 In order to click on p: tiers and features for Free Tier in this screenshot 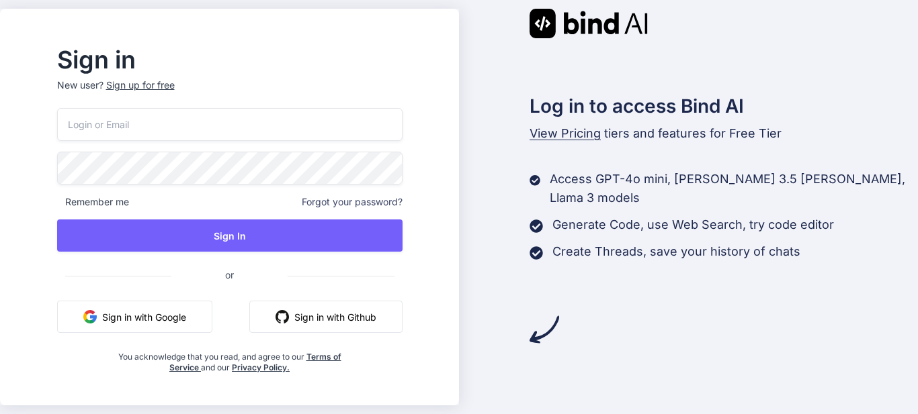, I will do `click(724, 134)`.